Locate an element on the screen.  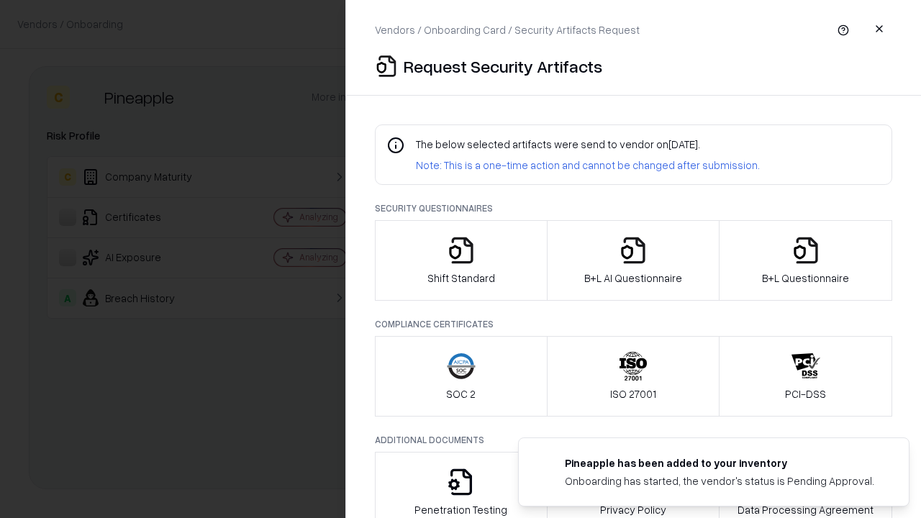
p: SOC 2 is located at coordinates (460, 393).